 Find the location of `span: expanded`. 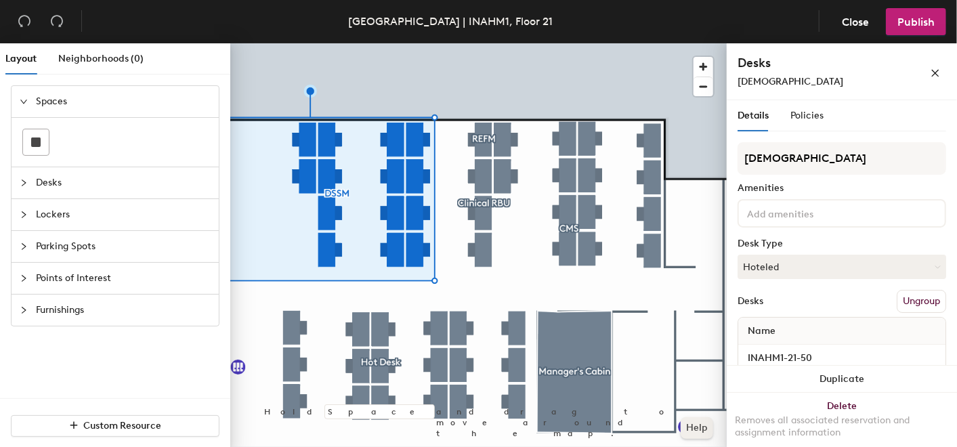

span: expanded is located at coordinates (24, 102).